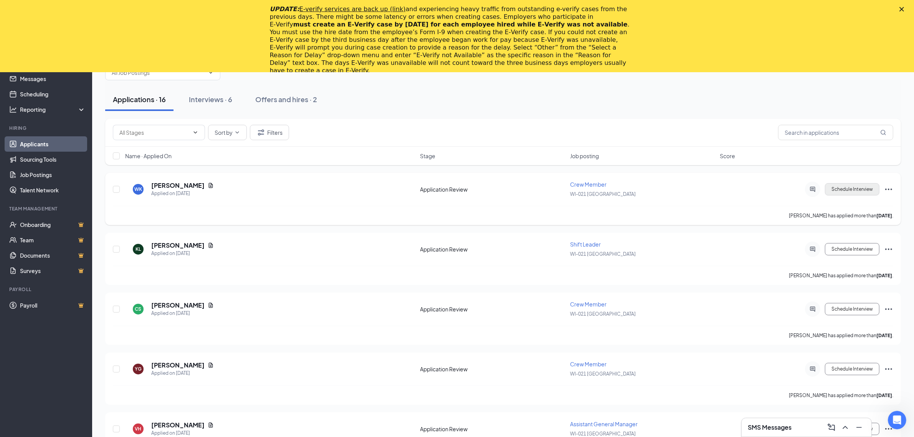 This screenshot has height=437, width=914. Describe the element at coordinates (451, 40) in the screenshot. I see `div: and experiencing heavy traffic from outstanding e-verify cases from the previous days. There migh...` at that location.